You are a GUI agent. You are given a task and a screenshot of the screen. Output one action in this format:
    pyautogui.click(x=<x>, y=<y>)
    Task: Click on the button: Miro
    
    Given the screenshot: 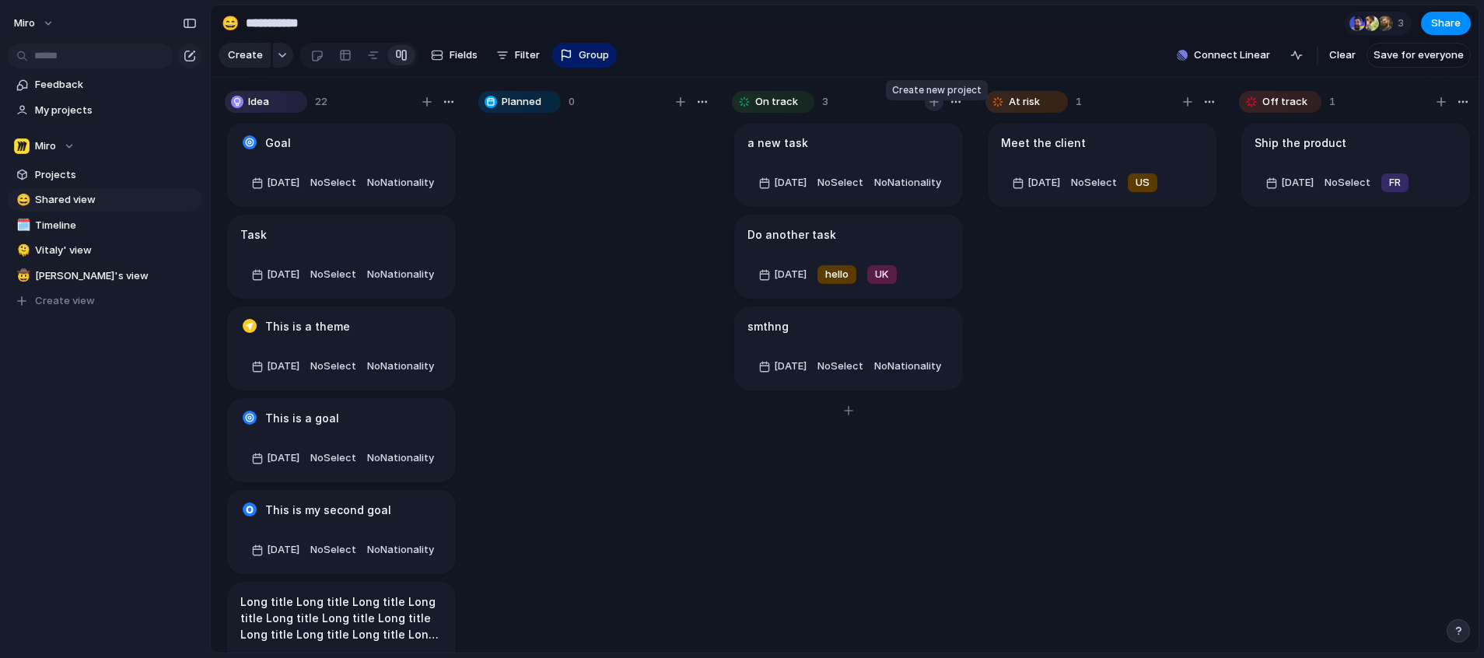 What is the action you would take?
    pyautogui.click(x=105, y=146)
    